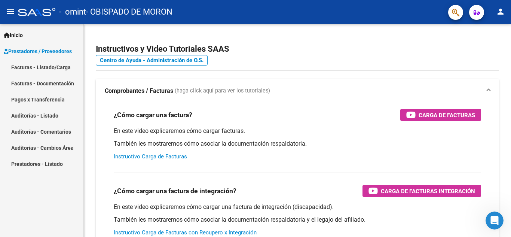 The width and height of the screenshot is (511, 237). What do you see at coordinates (441, 115) in the screenshot?
I see `button: Carga de Facturas` at bounding box center [441, 115].